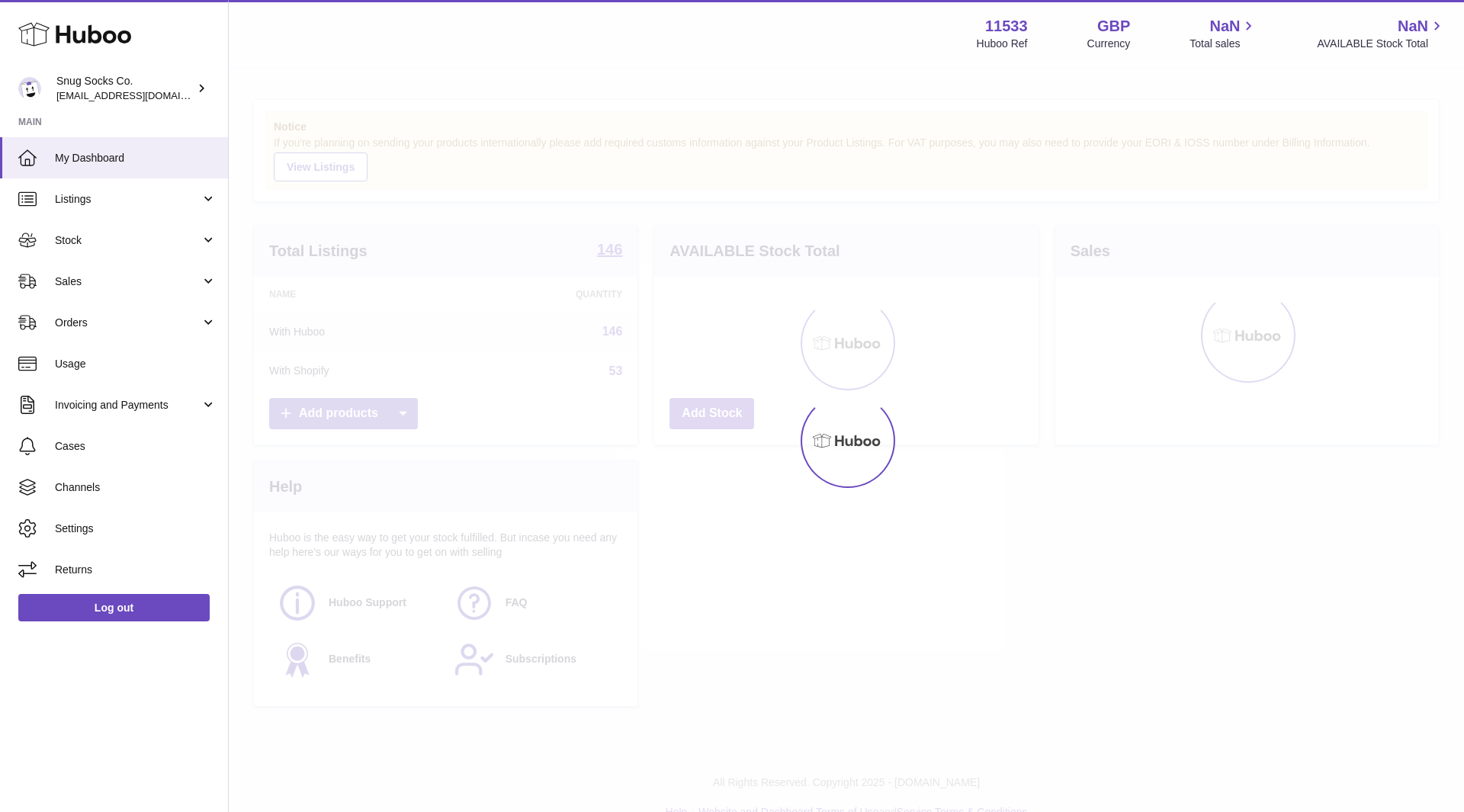 The height and width of the screenshot is (812, 1464). Describe the element at coordinates (135, 446) in the screenshot. I see `span: Cases` at that location.